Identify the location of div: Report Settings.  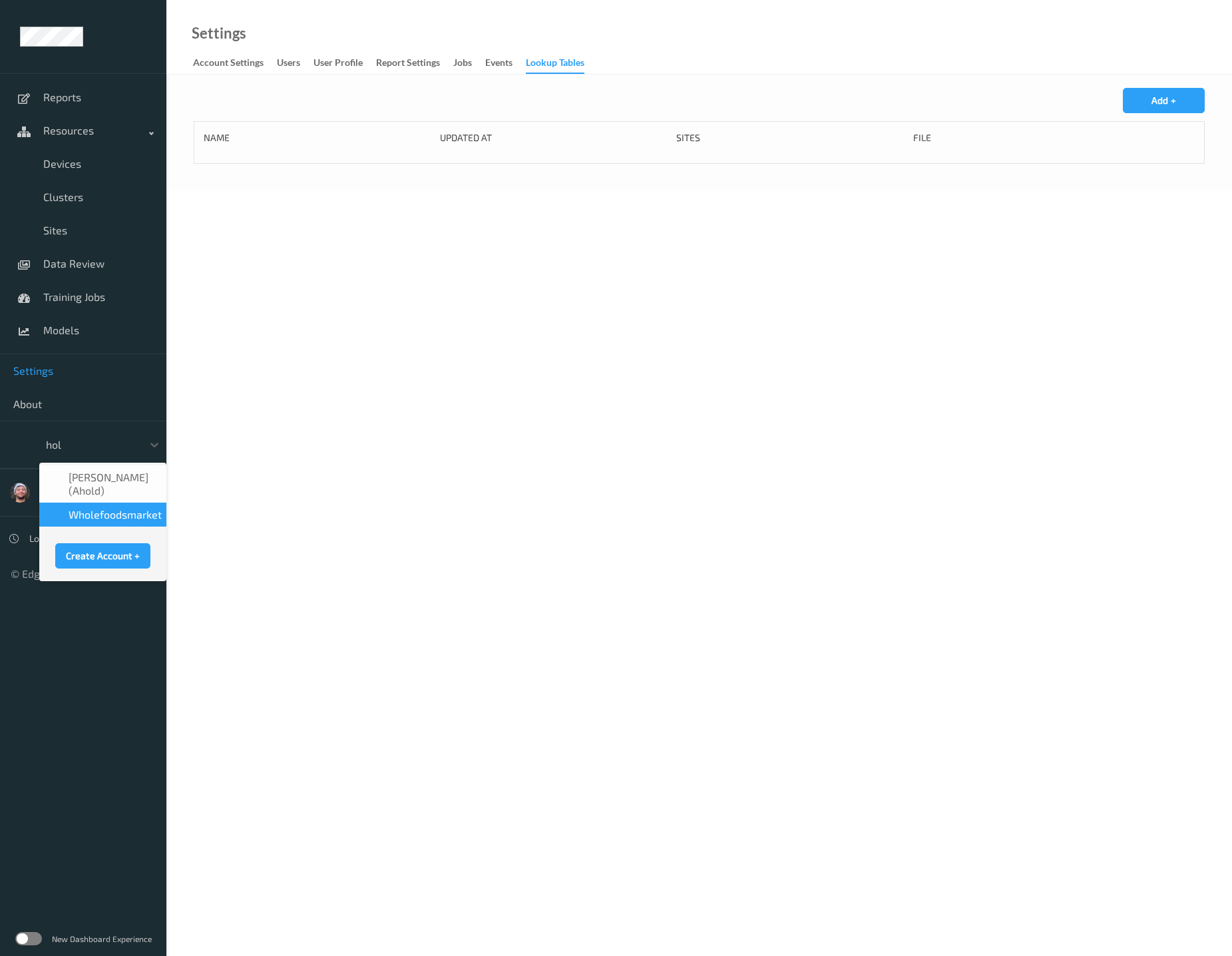
(408, 64).